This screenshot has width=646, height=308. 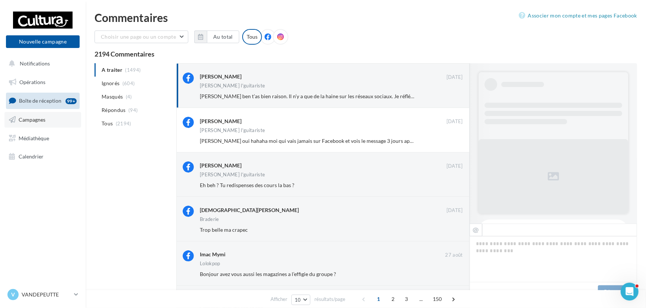 I want to click on div: 2194 Commentaires, so click(x=366, y=54).